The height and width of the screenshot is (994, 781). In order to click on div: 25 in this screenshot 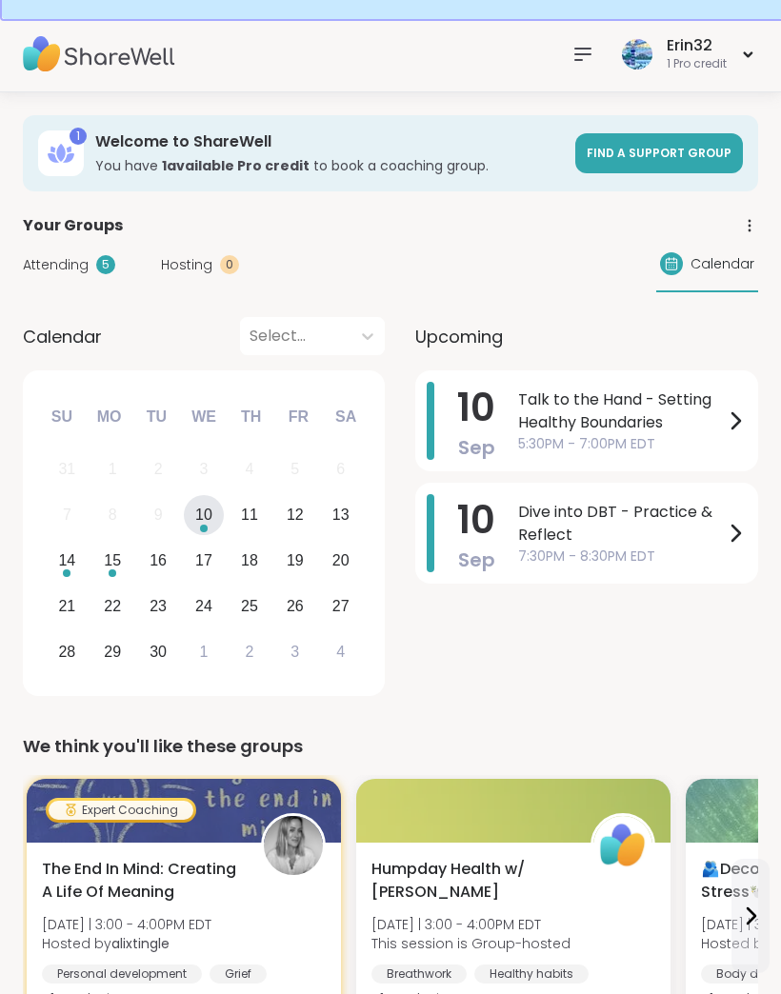, I will do `click(249, 605)`.